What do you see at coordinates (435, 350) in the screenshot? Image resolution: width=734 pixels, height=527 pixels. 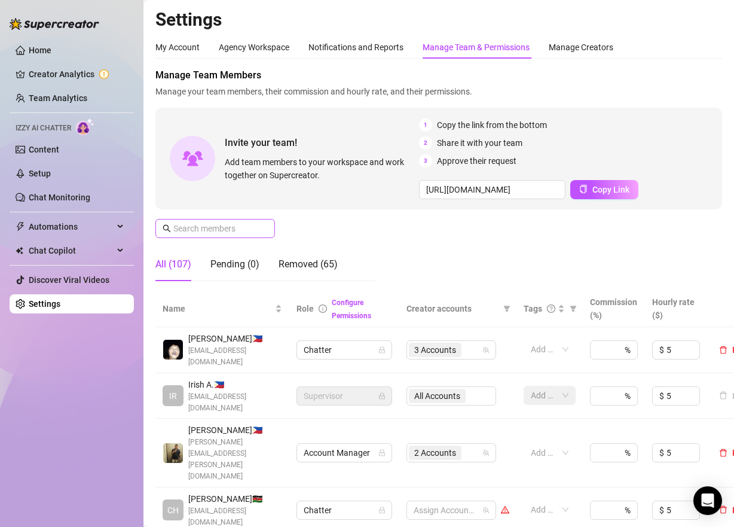 I see `span: 3 Accounts` at bounding box center [435, 350].